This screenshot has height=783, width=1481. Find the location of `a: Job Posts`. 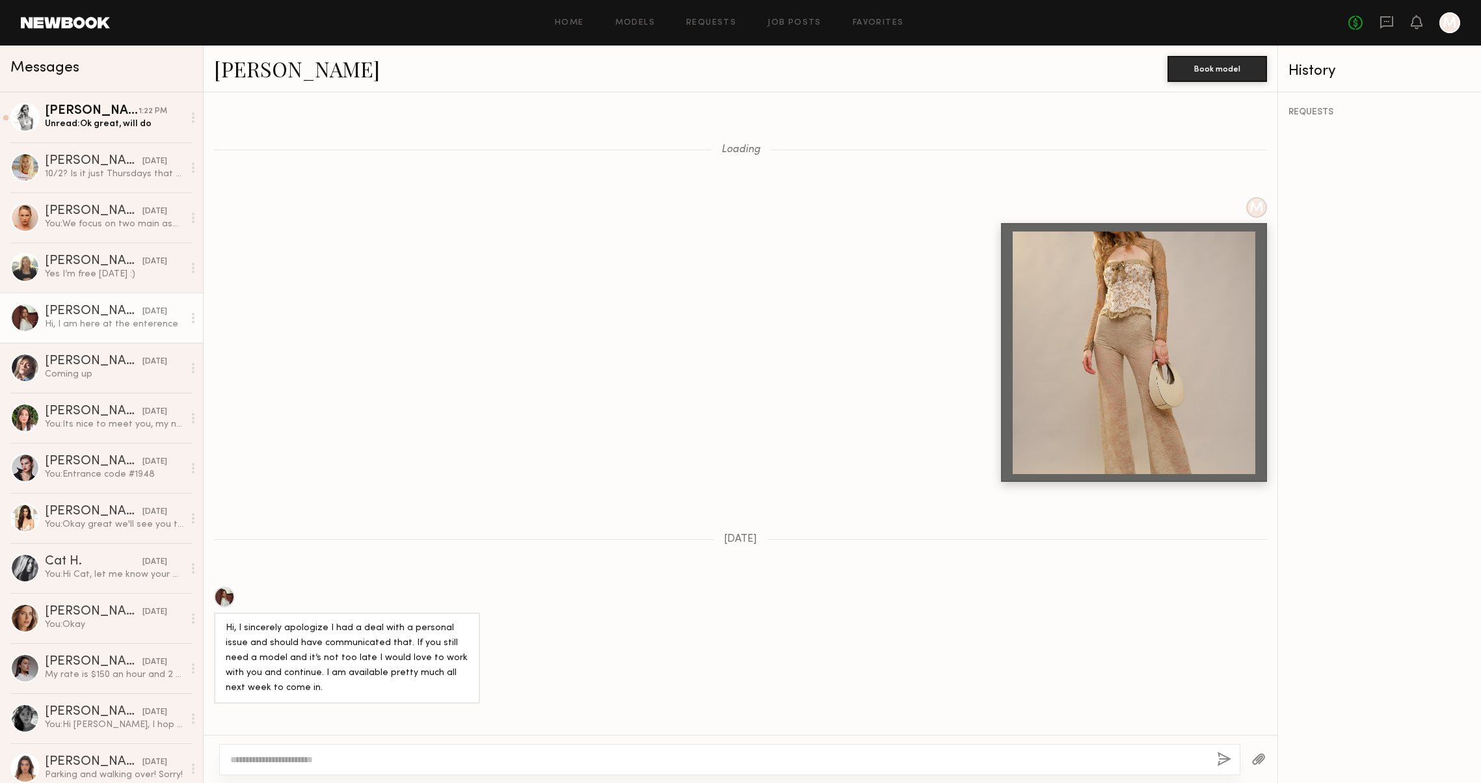

a: Job Posts is located at coordinates (794, 23).